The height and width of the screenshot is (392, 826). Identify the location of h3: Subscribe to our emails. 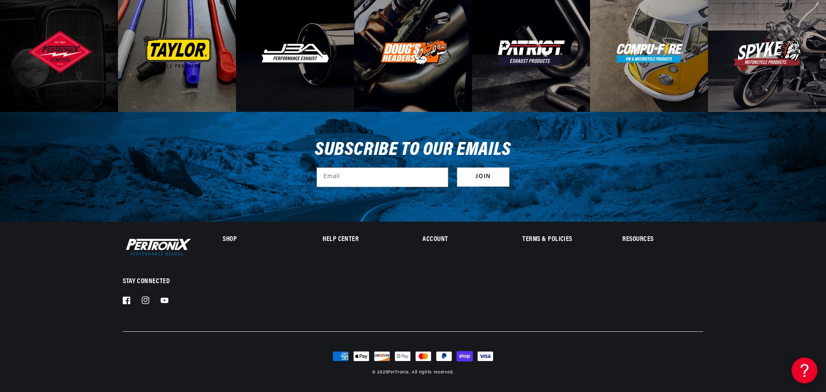
(413, 150).